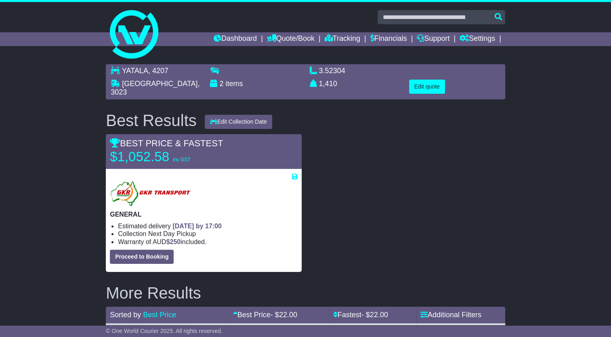 The image size is (611, 337). Describe the element at coordinates (142, 256) in the screenshot. I see `button: Proceed to Booking` at that location.